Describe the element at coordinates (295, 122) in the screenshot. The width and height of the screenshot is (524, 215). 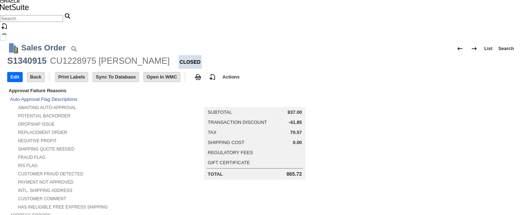
I see `span: -41.85` at that location.